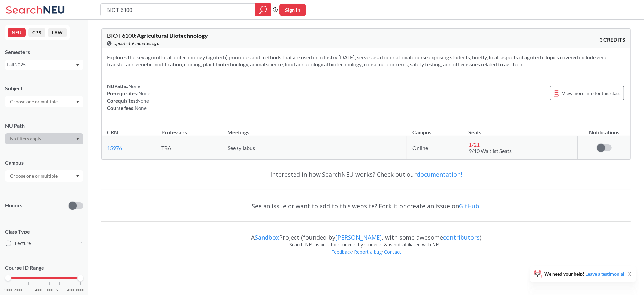 Image resolution: width=644 pixels, height=295 pixels. I want to click on th: Seats, so click(520, 129).